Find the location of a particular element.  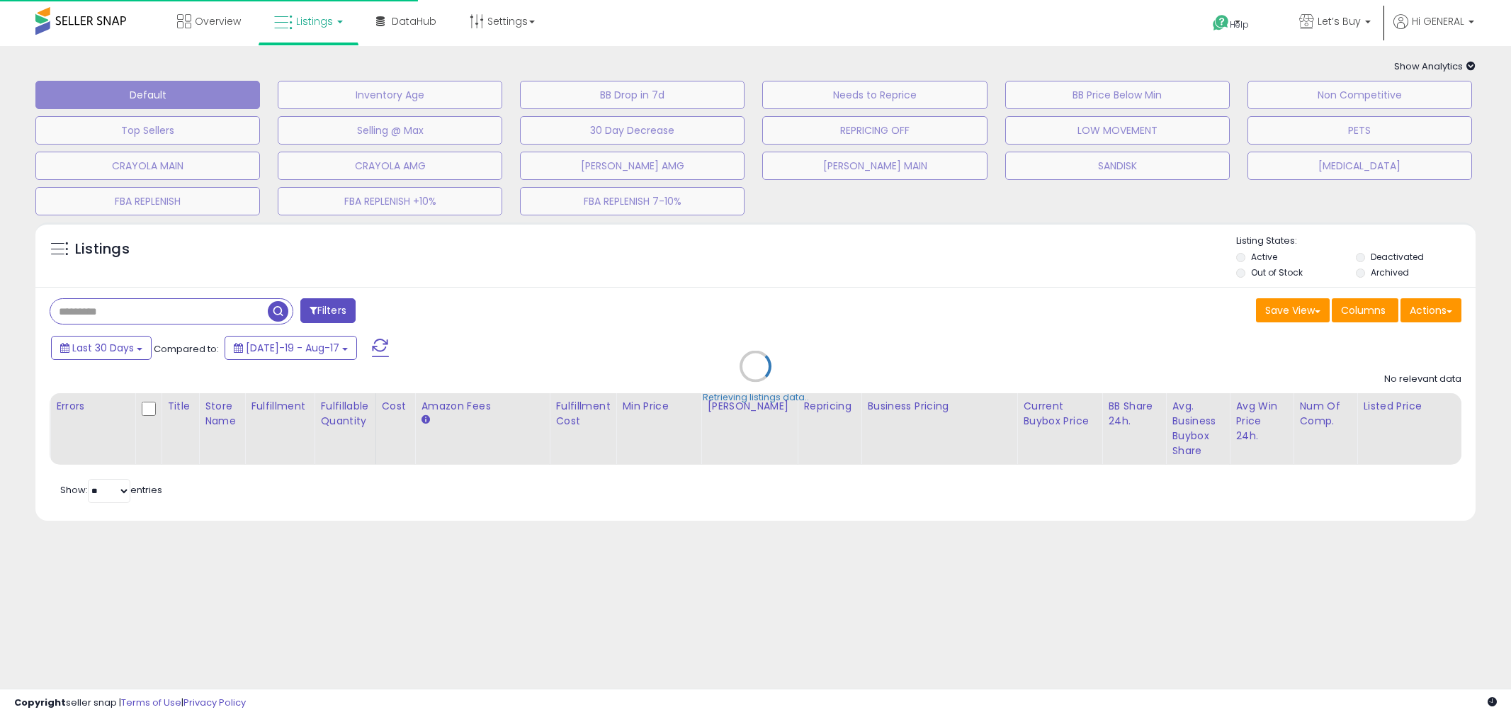

span: Listings is located at coordinates (314, 21).